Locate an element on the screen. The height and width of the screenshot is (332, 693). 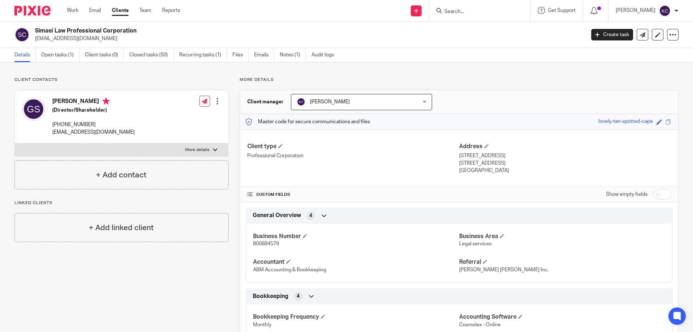
div: lovely-tan-spotted-cape is located at coordinates (626, 122).